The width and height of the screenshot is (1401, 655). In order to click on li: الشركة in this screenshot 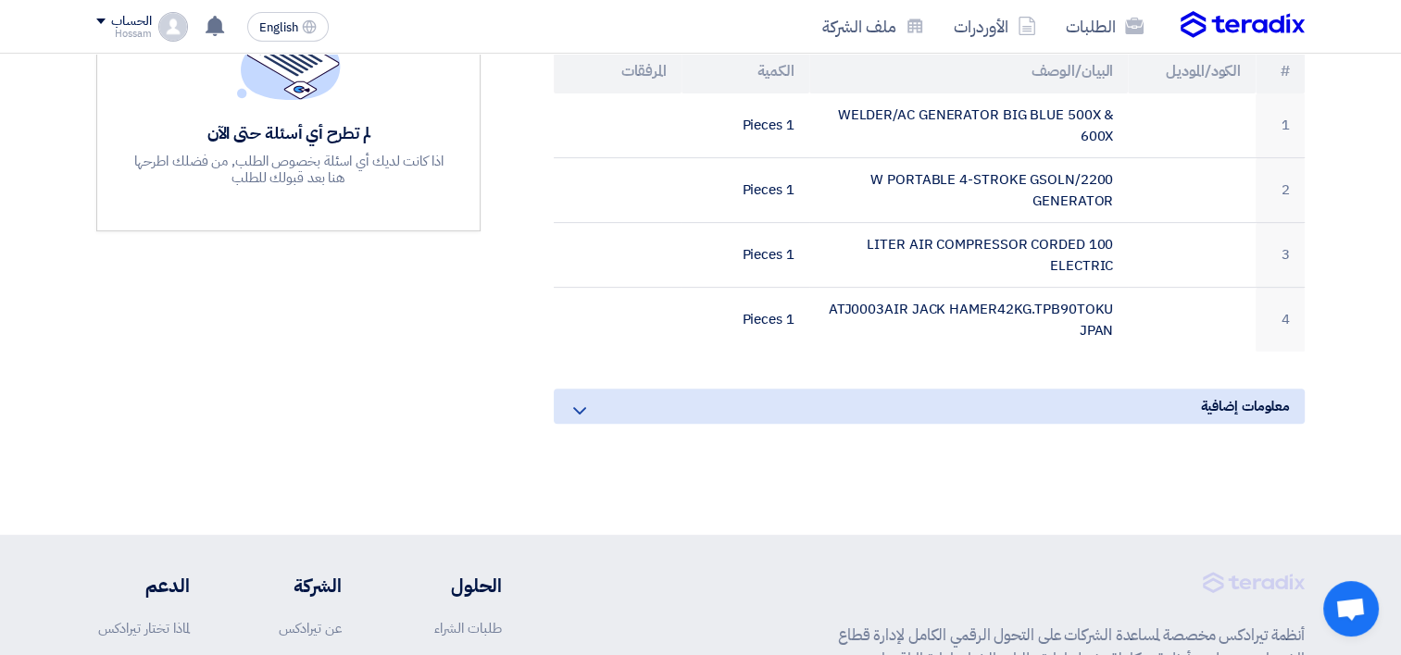, I will do `click(293, 586)`.